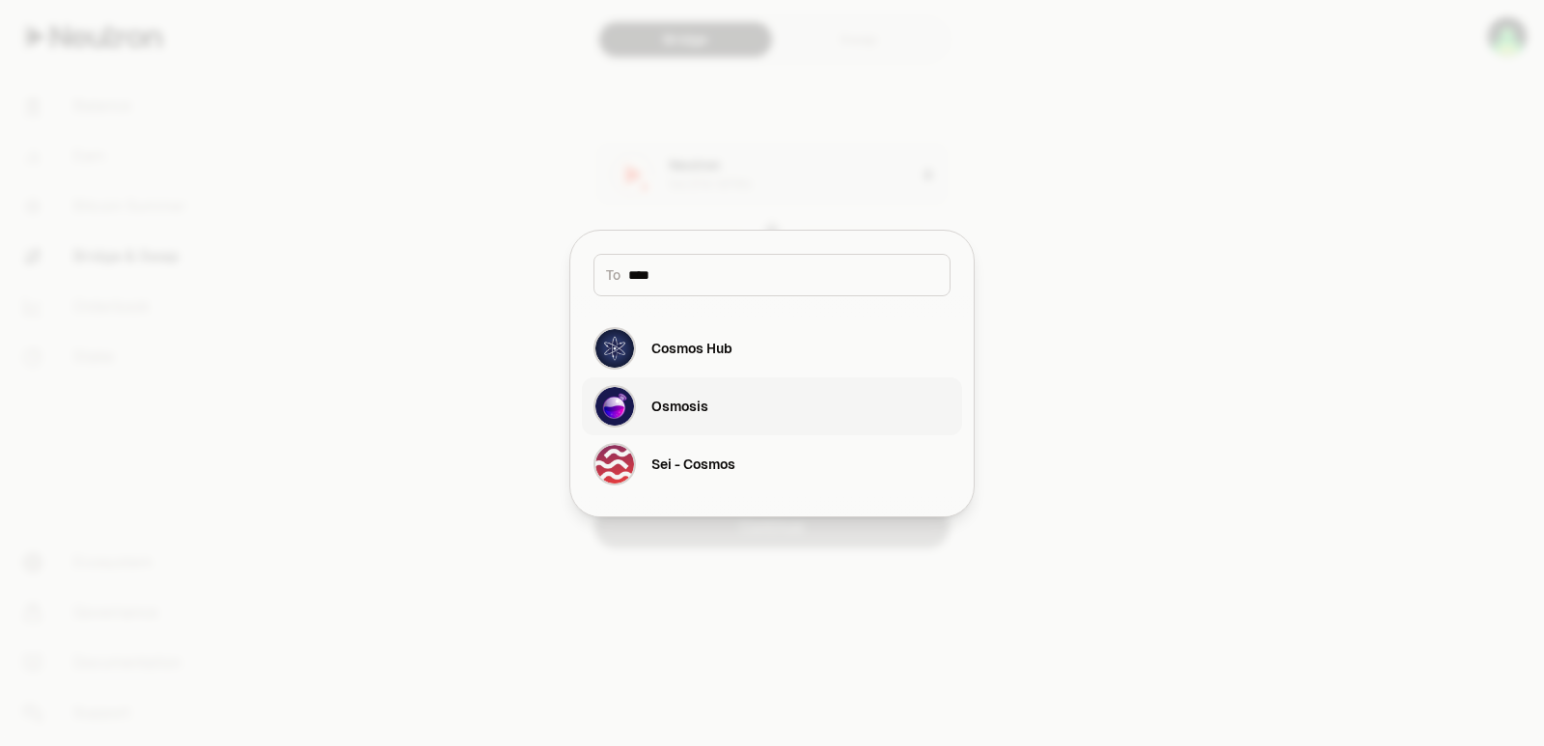  What do you see at coordinates (772, 348) in the screenshot?
I see `button: Cosmos Hub LogoCosmos Hub` at bounding box center [772, 348].